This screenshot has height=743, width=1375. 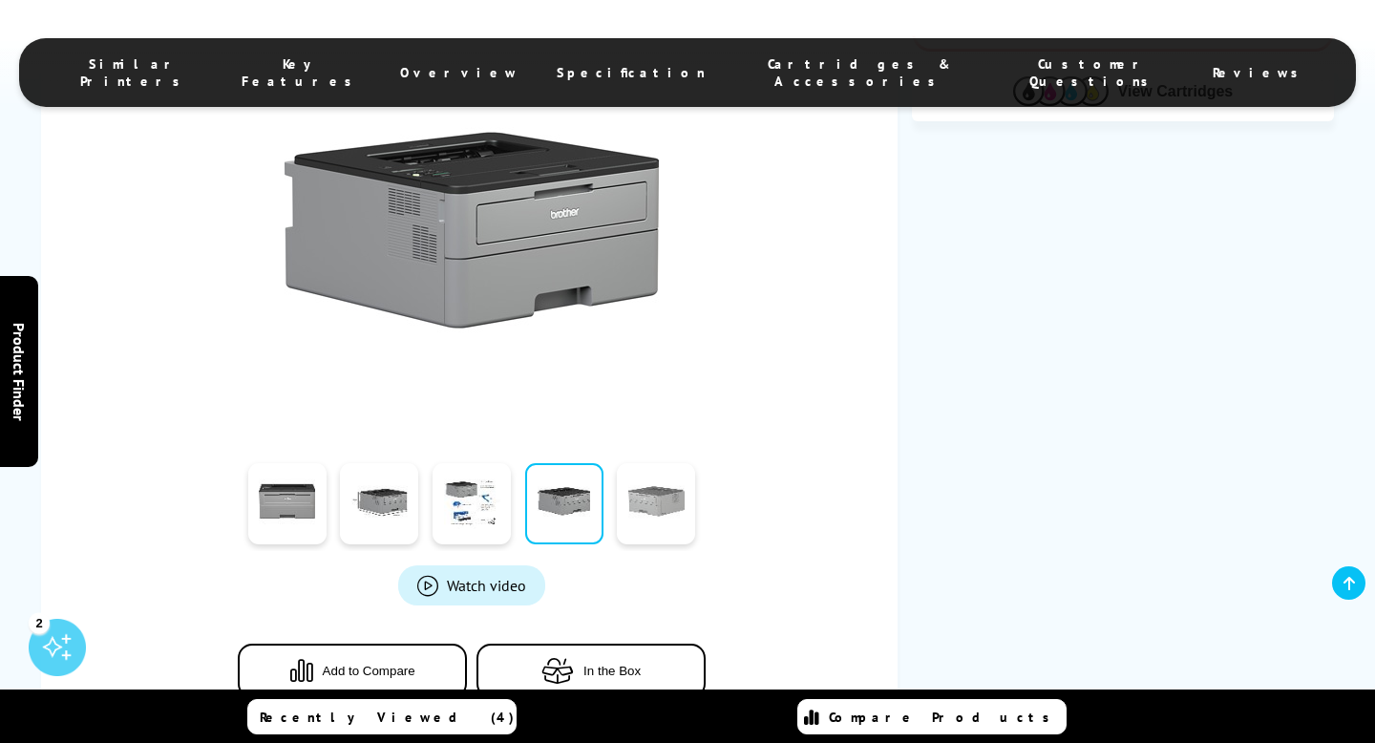 What do you see at coordinates (352, 670) in the screenshot?
I see `button: Add to Compare` at bounding box center [352, 670].